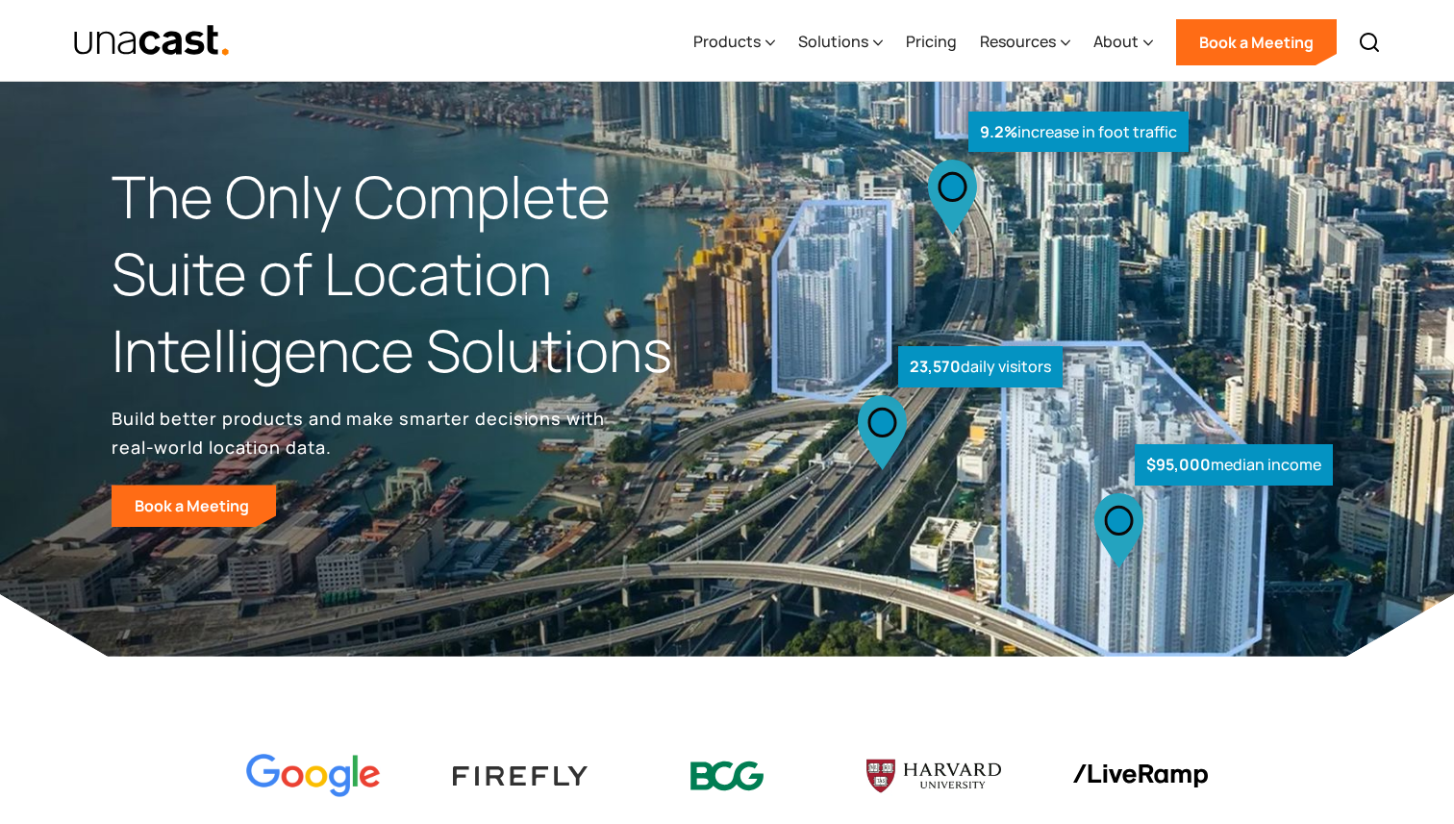 Image resolution: width=1454 pixels, height=824 pixels. Describe the element at coordinates (980, 366) in the screenshot. I see `div: daily visitors` at that location.